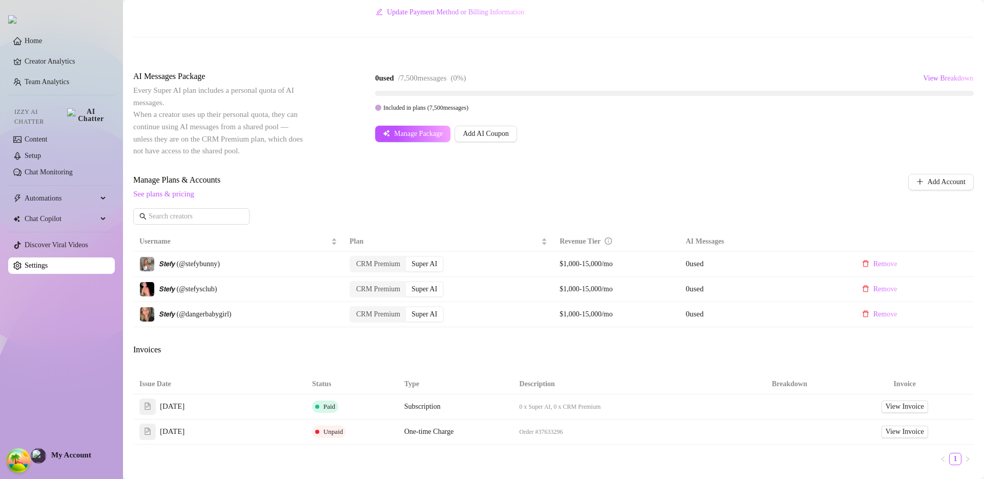  What do you see at coordinates (147, 314) in the screenshot?
I see `img: 𝙎𝙩𝙚𝙛𝙮 (@dangerbabygirl)` at bounding box center [147, 314].